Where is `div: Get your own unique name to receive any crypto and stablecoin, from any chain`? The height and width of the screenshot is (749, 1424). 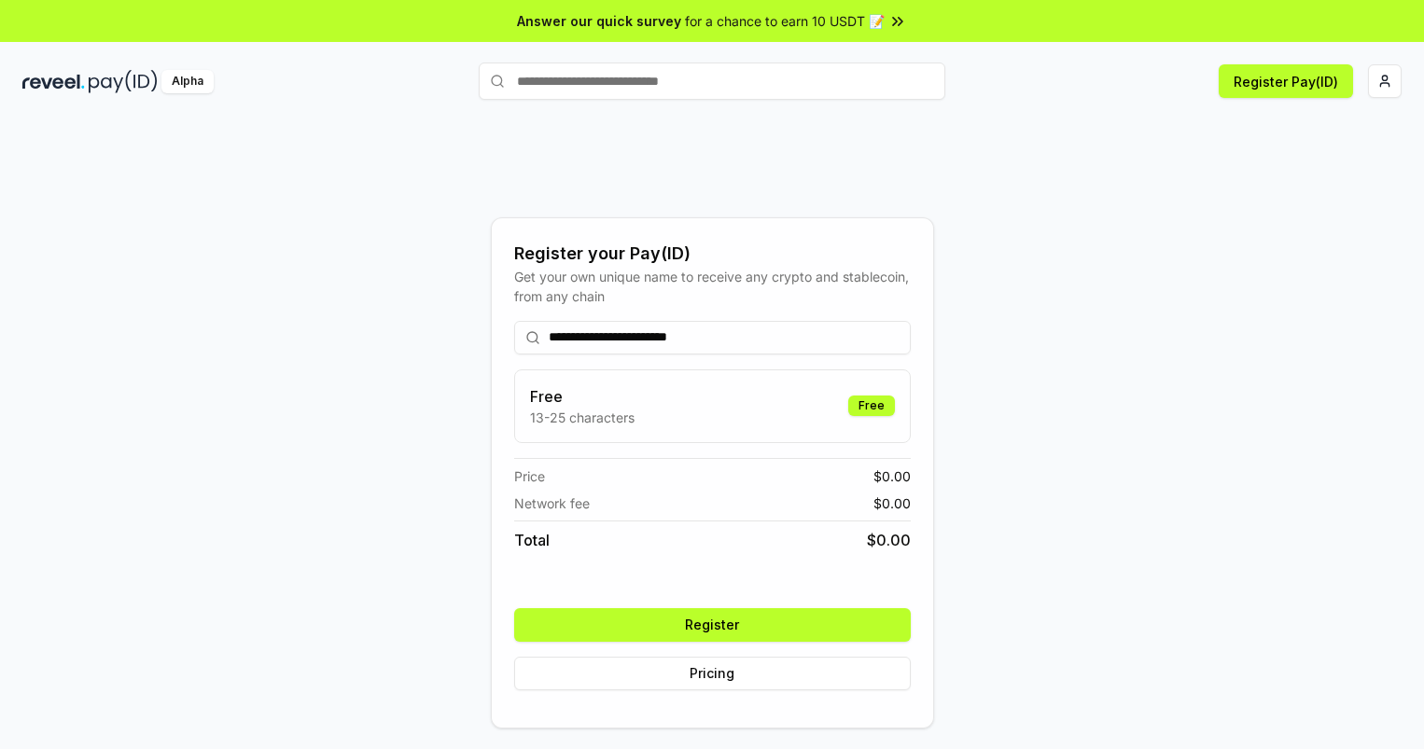
div: Get your own unique name to receive any crypto and stablecoin, from any chain is located at coordinates (712, 286).